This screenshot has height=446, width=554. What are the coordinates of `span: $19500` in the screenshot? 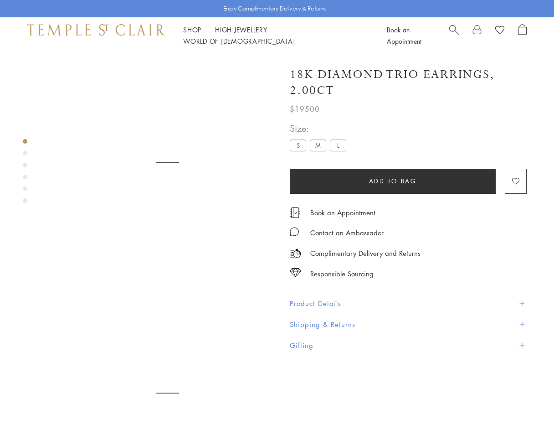 It's located at (305, 109).